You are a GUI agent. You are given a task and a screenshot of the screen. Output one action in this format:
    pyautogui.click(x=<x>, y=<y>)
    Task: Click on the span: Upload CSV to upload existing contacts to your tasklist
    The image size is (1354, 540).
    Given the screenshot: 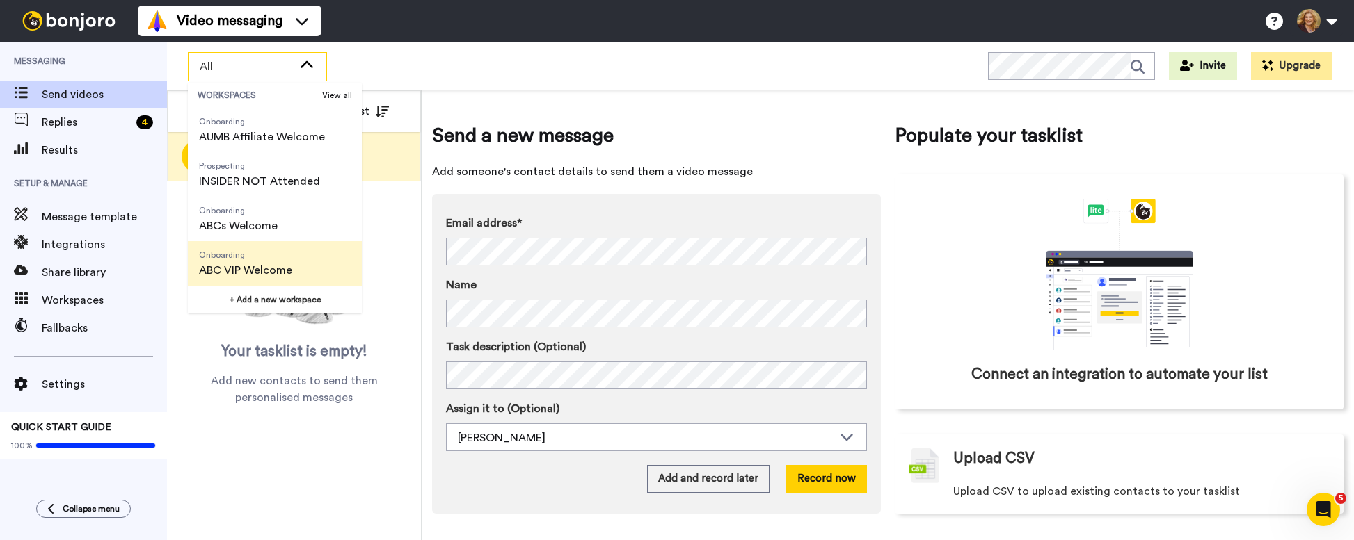 What is the action you would take?
    pyautogui.click(x=1096, y=492)
    